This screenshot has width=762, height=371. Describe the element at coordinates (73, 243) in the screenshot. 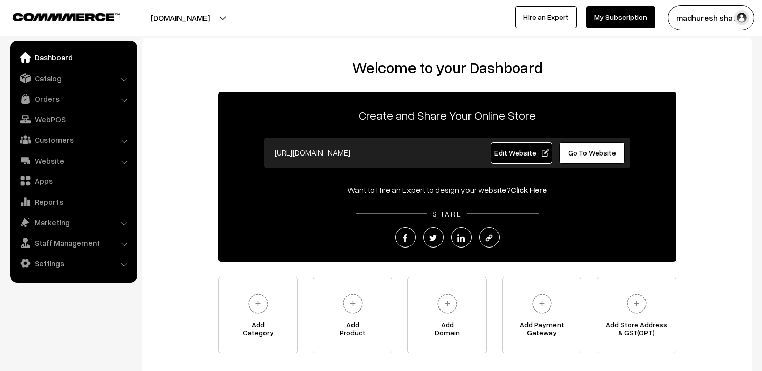

I see `a: Staff Management` at that location.